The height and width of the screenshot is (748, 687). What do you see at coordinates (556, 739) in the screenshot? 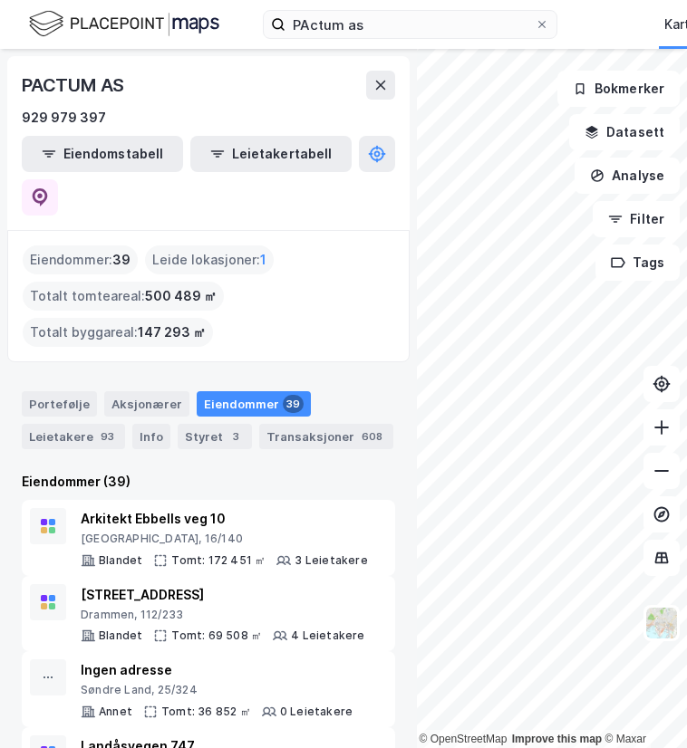
I see `a: Improve this map` at bounding box center [556, 739].